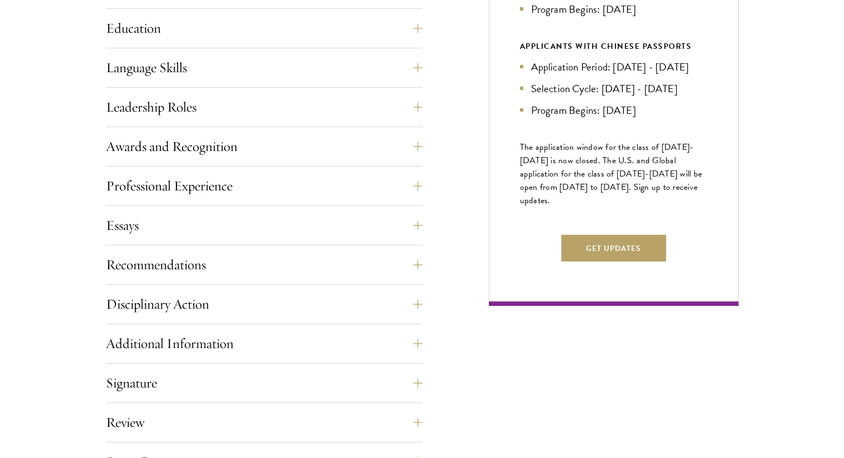 This screenshot has width=844, height=458. What do you see at coordinates (264, 422) in the screenshot?
I see `button: Review` at bounding box center [264, 422].